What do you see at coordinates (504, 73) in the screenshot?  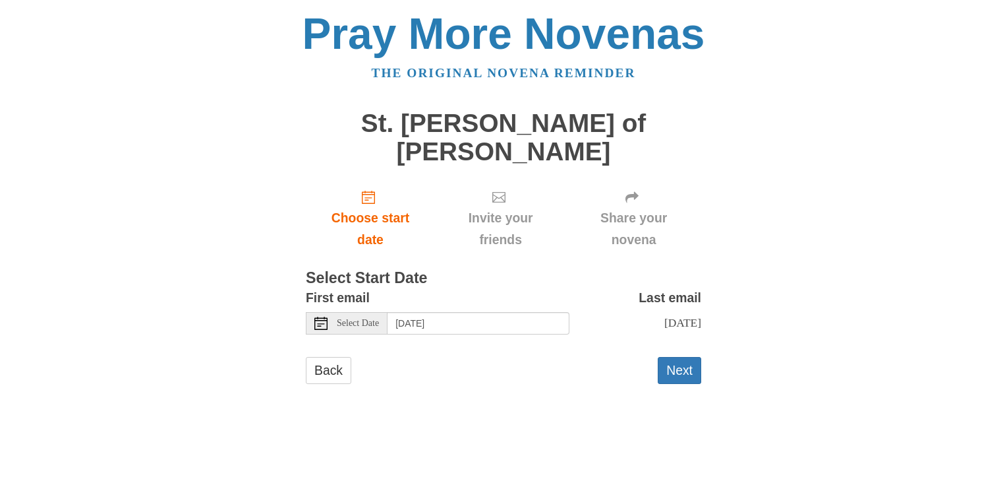 I see `a: The original novena reminder` at bounding box center [504, 73].